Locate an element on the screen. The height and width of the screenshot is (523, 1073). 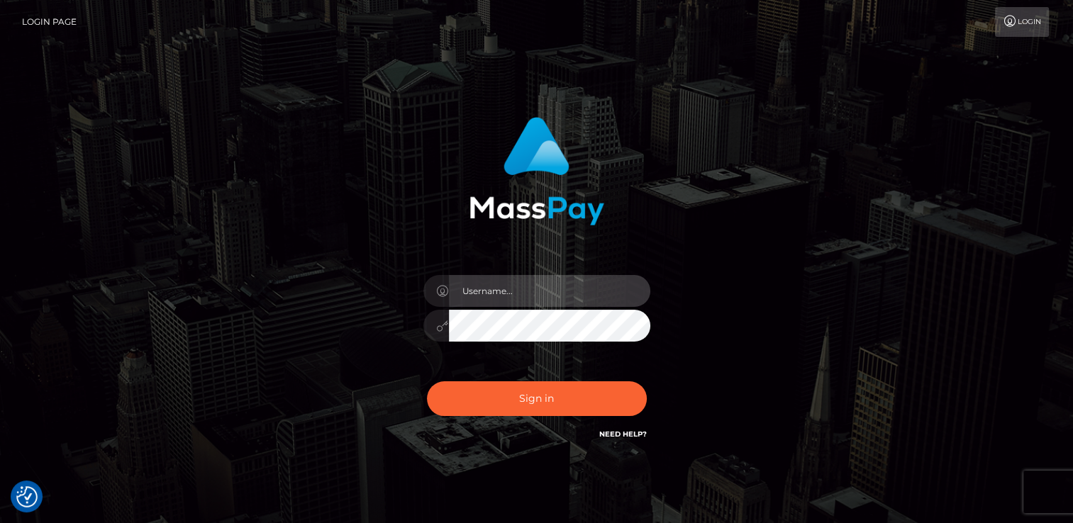
a: Need Help? is located at coordinates (623, 434).